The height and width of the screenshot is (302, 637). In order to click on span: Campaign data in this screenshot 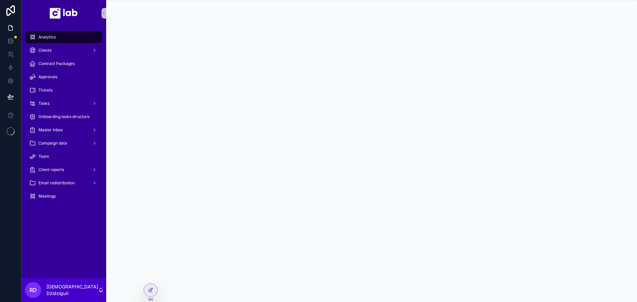, I will do `click(53, 143)`.